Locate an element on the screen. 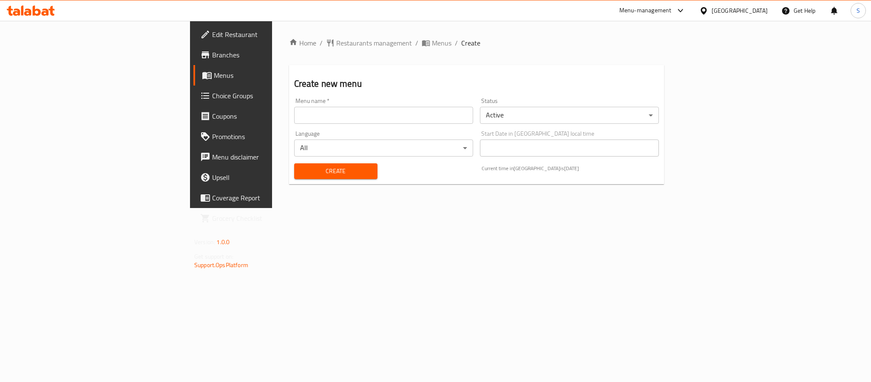 This screenshot has height=382, width=871. a: Menu disclaimer is located at coordinates (264, 157).